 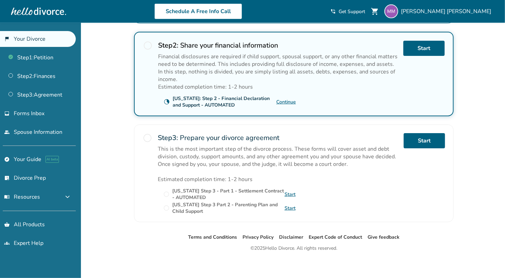 What do you see at coordinates (7, 159) in the screenshot?
I see `span: explore` at bounding box center [7, 159].